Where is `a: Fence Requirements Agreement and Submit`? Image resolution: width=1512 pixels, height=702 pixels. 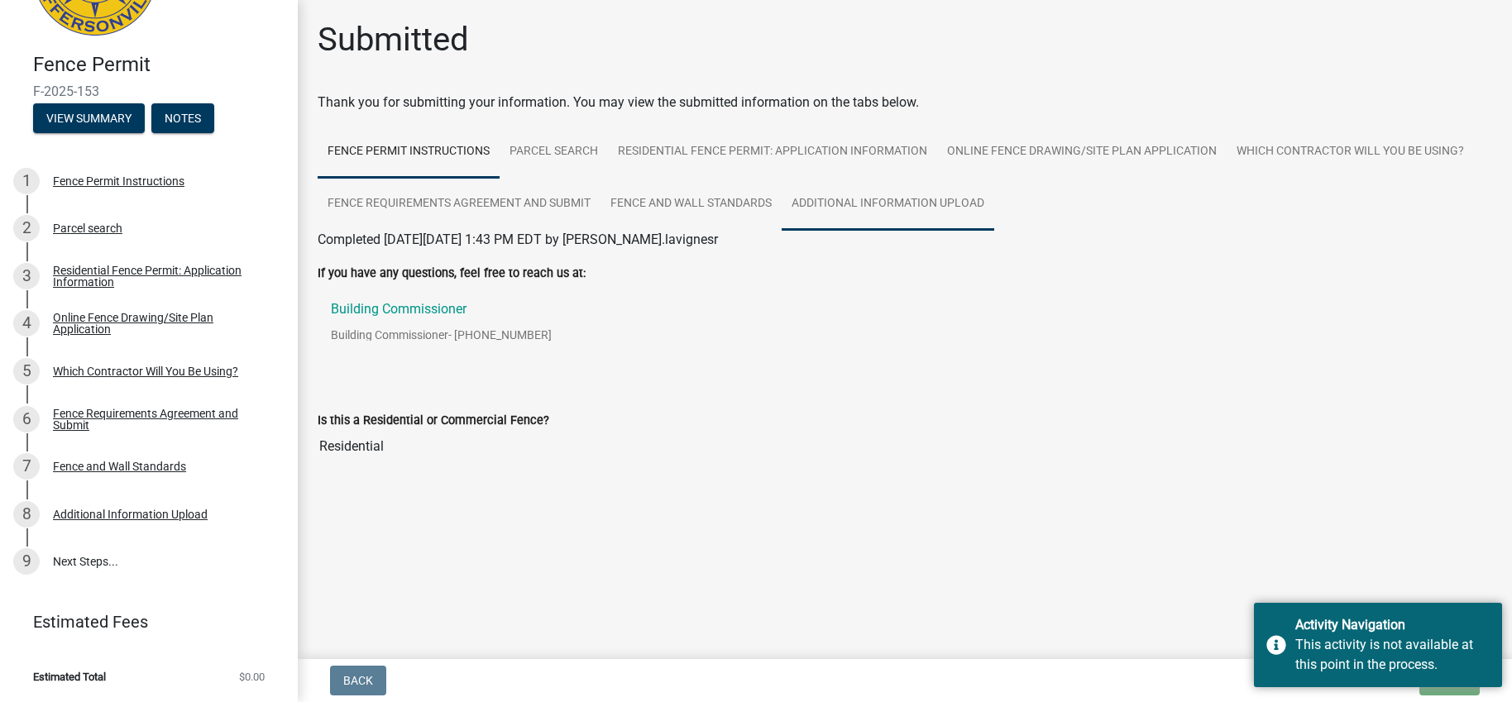 a: Fence Requirements Agreement and Submit is located at coordinates (459, 204).